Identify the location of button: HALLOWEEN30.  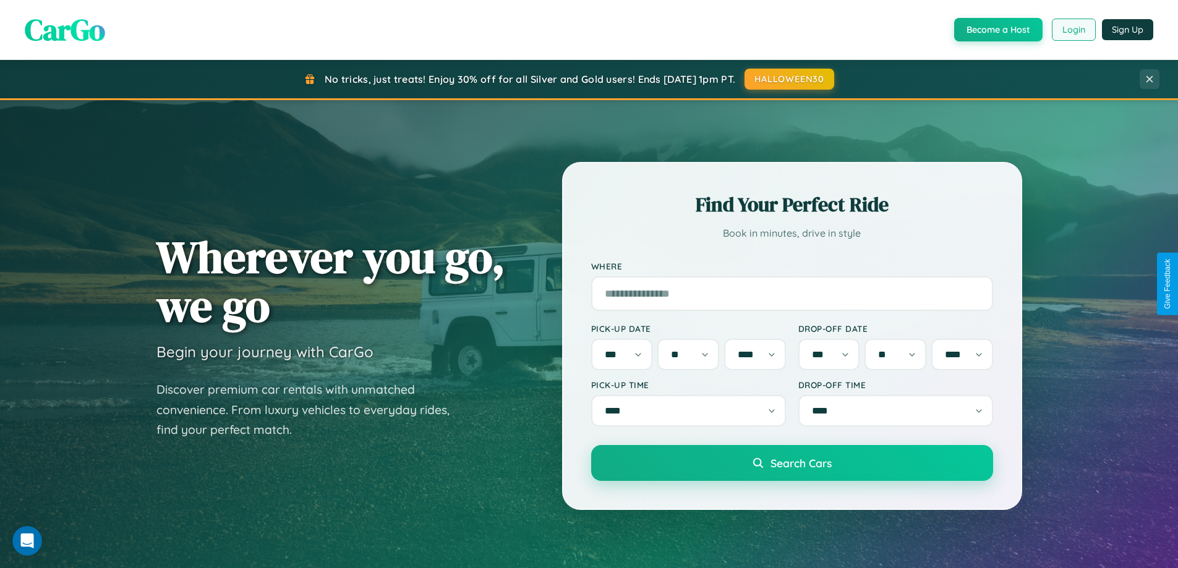
(789, 79).